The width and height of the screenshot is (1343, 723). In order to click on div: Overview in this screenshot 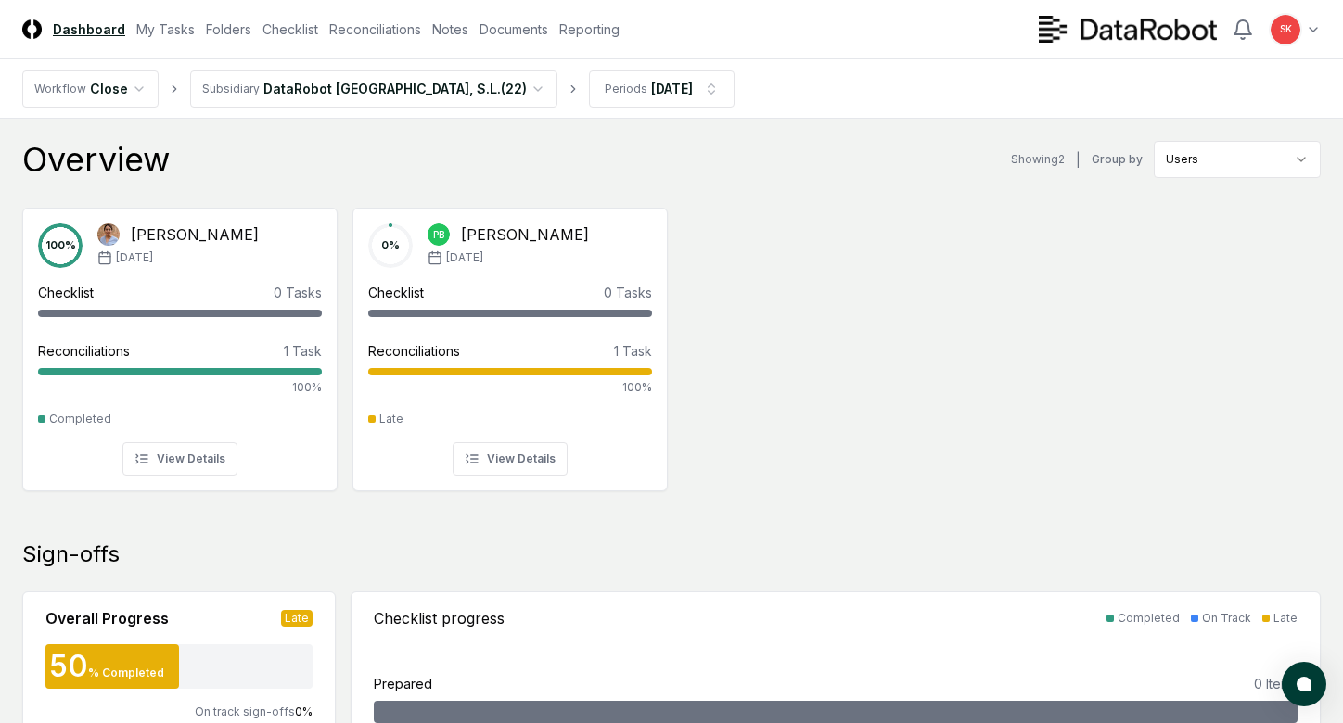, I will do `click(96, 159)`.